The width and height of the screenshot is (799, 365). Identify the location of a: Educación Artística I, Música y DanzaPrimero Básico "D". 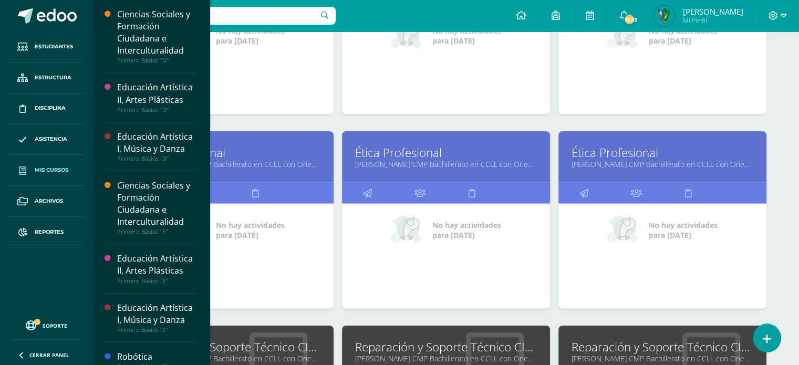
(157, 146).